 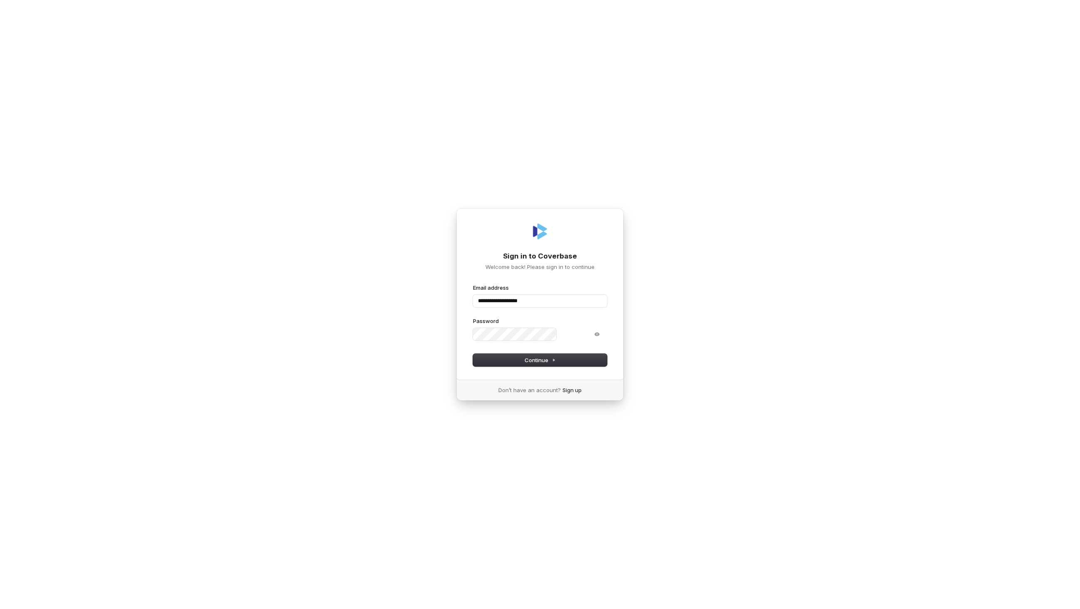 What do you see at coordinates (540, 267) in the screenshot?
I see `p: Welcome back! Please sign in to continue` at bounding box center [540, 267].